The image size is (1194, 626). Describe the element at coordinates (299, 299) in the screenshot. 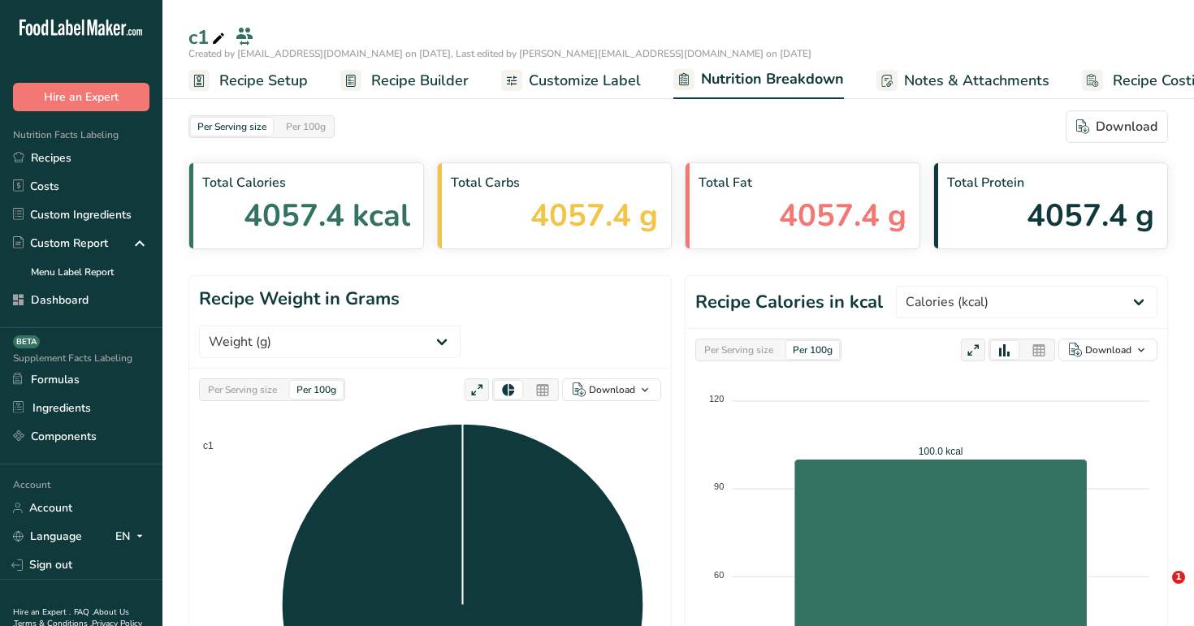

I see `h1: Recipe Weight in Grams` at that location.